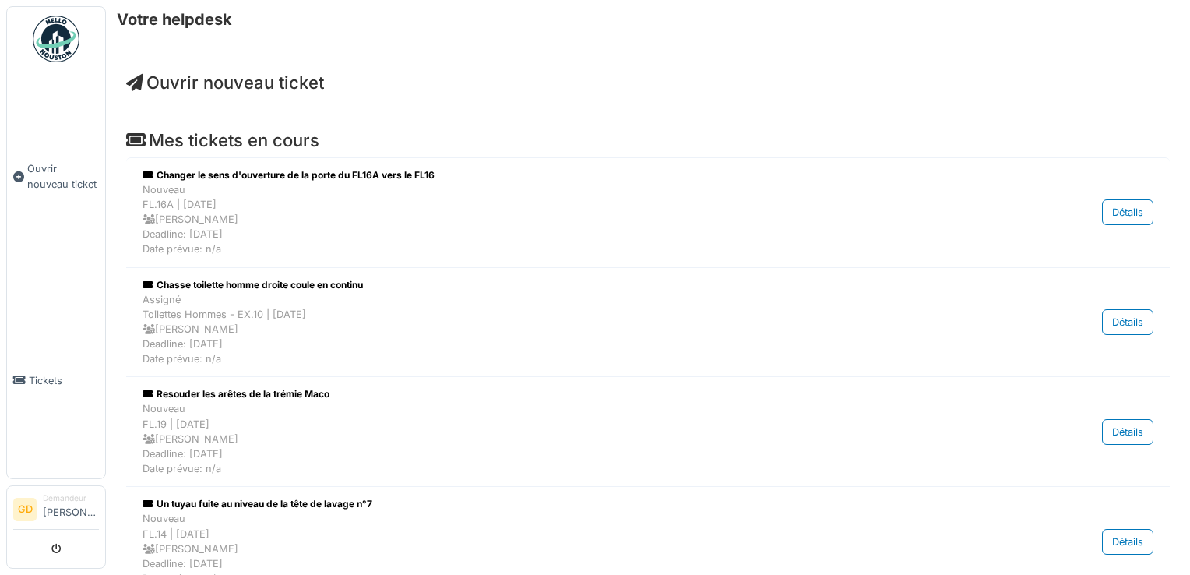 The image size is (1190, 575). Describe the element at coordinates (648, 140) in the screenshot. I see `h4: Mes tickets en cours` at that location.